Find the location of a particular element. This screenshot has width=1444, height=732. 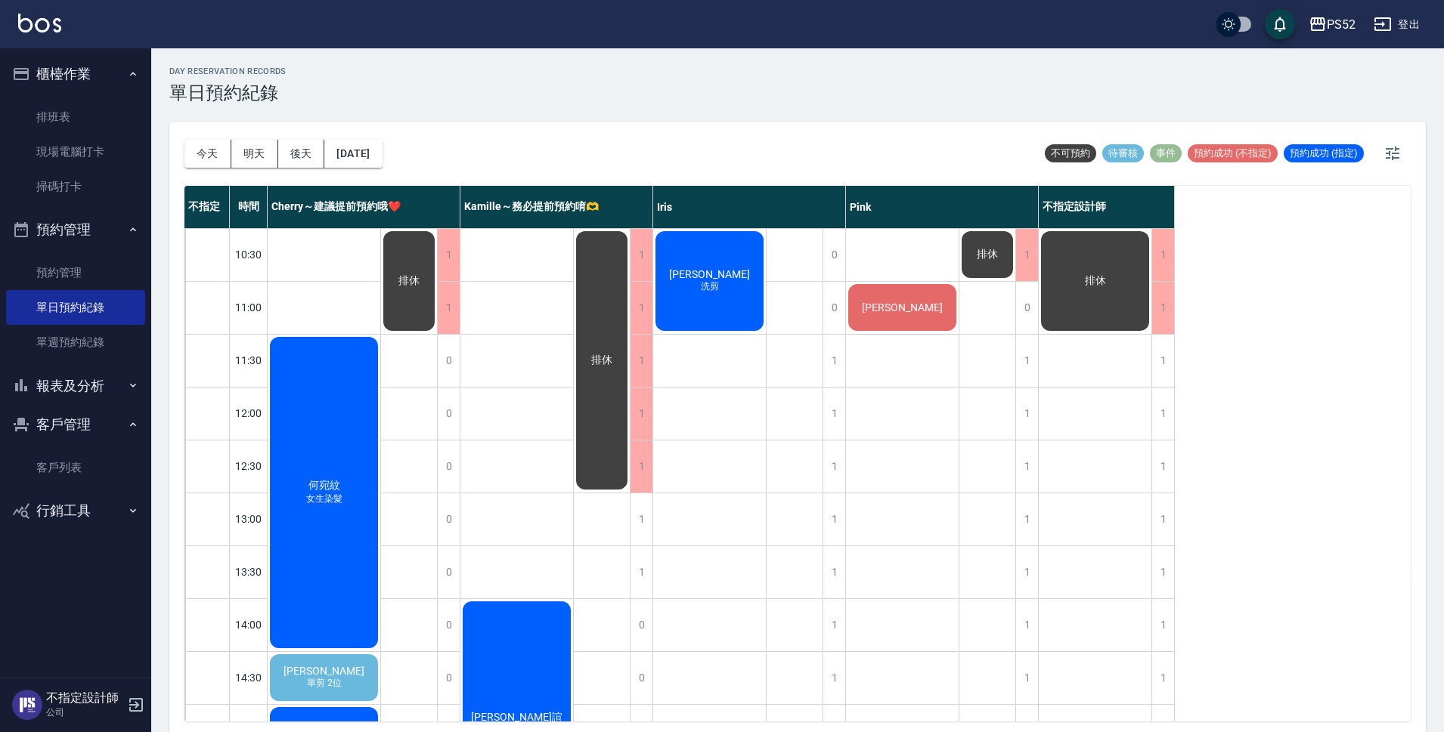

a: 現場電腦打卡 is located at coordinates (76, 152).